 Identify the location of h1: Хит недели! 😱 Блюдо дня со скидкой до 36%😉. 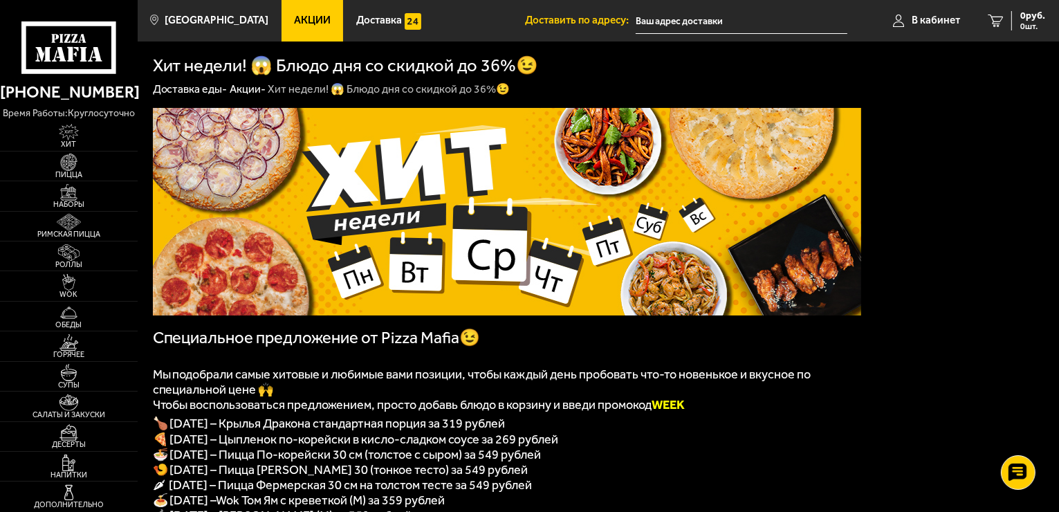
(346, 66).